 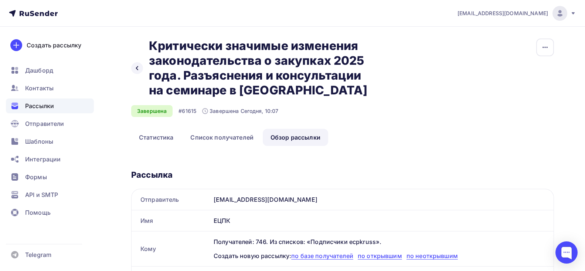 What do you see at coordinates (171, 220) in the screenshot?
I see `div: Имя` at bounding box center [171, 220].